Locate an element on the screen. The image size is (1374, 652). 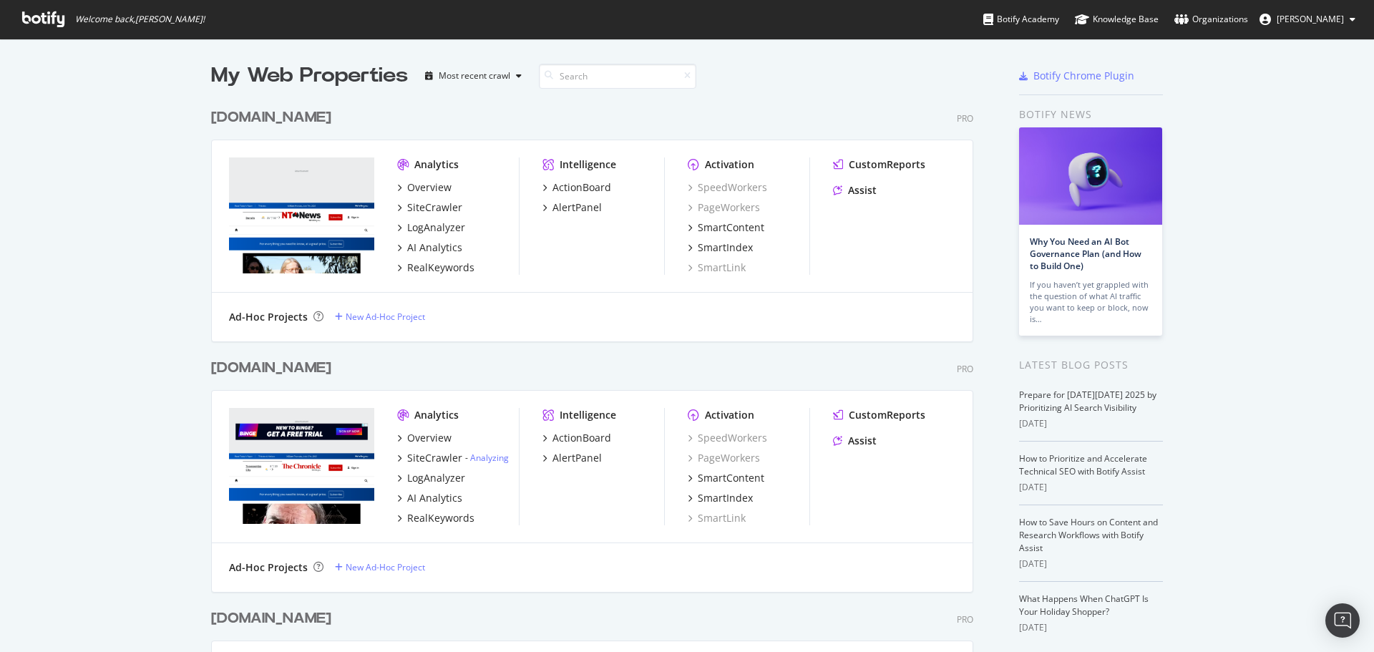
div: Open Intercom Messenger is located at coordinates (1342, 620).